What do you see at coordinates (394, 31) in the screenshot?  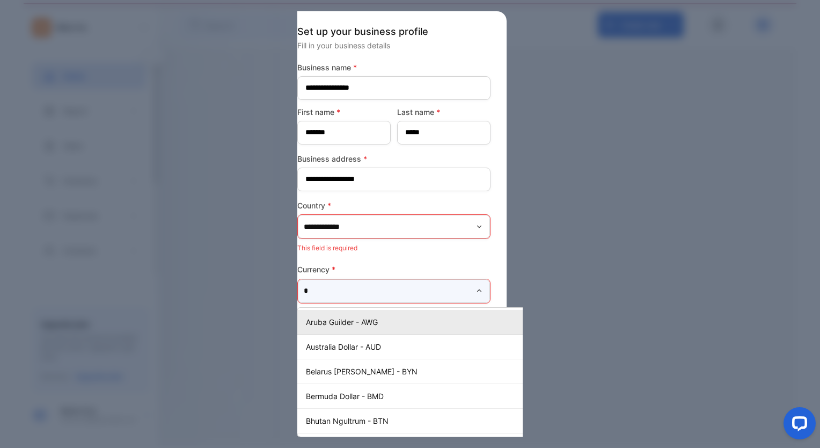 I see `p: Set up your business profile` at bounding box center [394, 31].